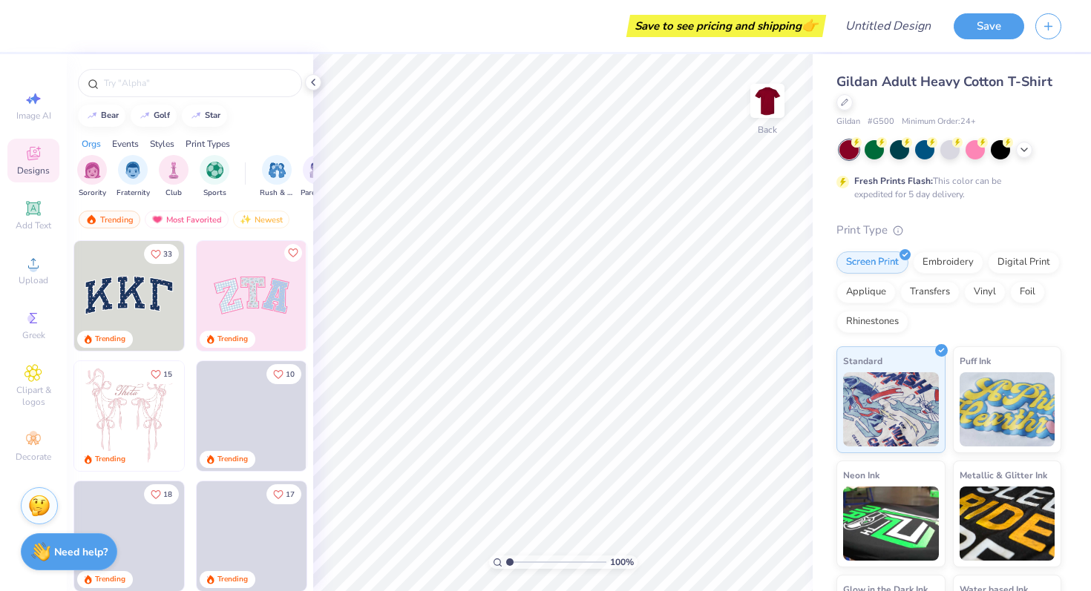 The width and height of the screenshot is (1091, 591). I want to click on img: 5ee11766-d822-42f5-ad4e-763472bf8dcf, so click(361, 296).